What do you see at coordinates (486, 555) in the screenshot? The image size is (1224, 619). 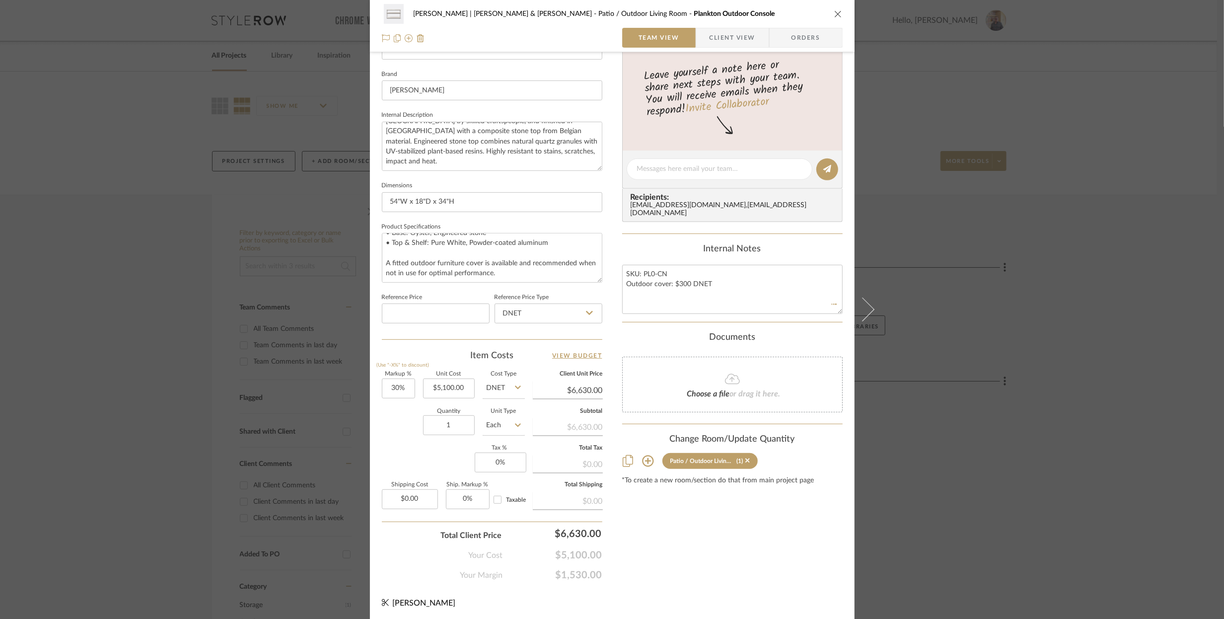 I see `span: Your Cost` at bounding box center [486, 555].